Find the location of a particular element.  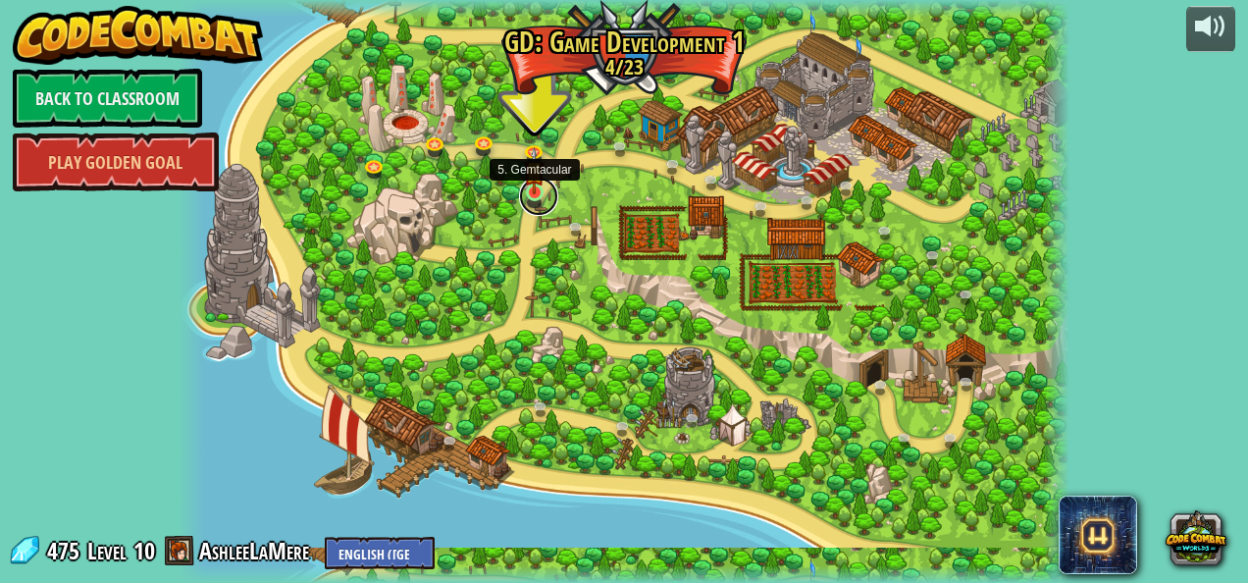

a: Play Golden Goal is located at coordinates (116, 162).